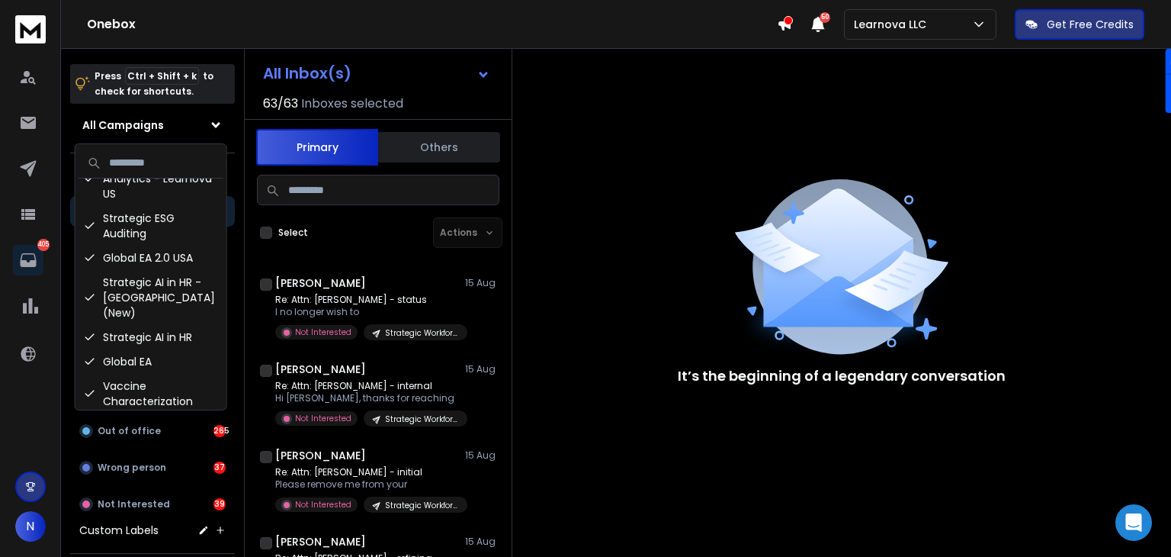 This screenshot has height=557, width=1171. Describe the element at coordinates (153, 176) in the screenshot. I see `h3: Filters` at that location.